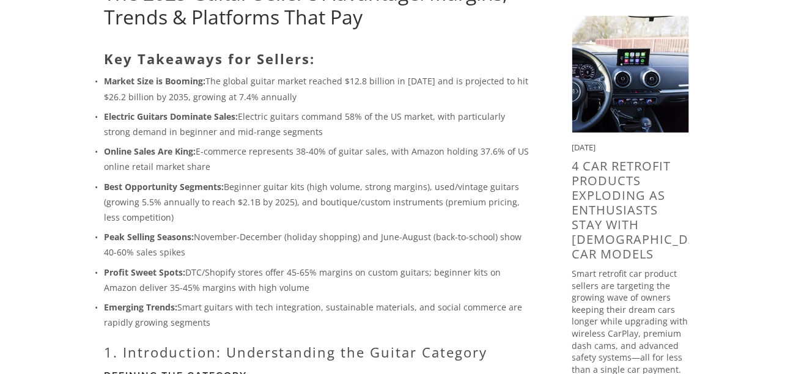  I want to click on strong: Market Size is Booming:, so click(155, 81).